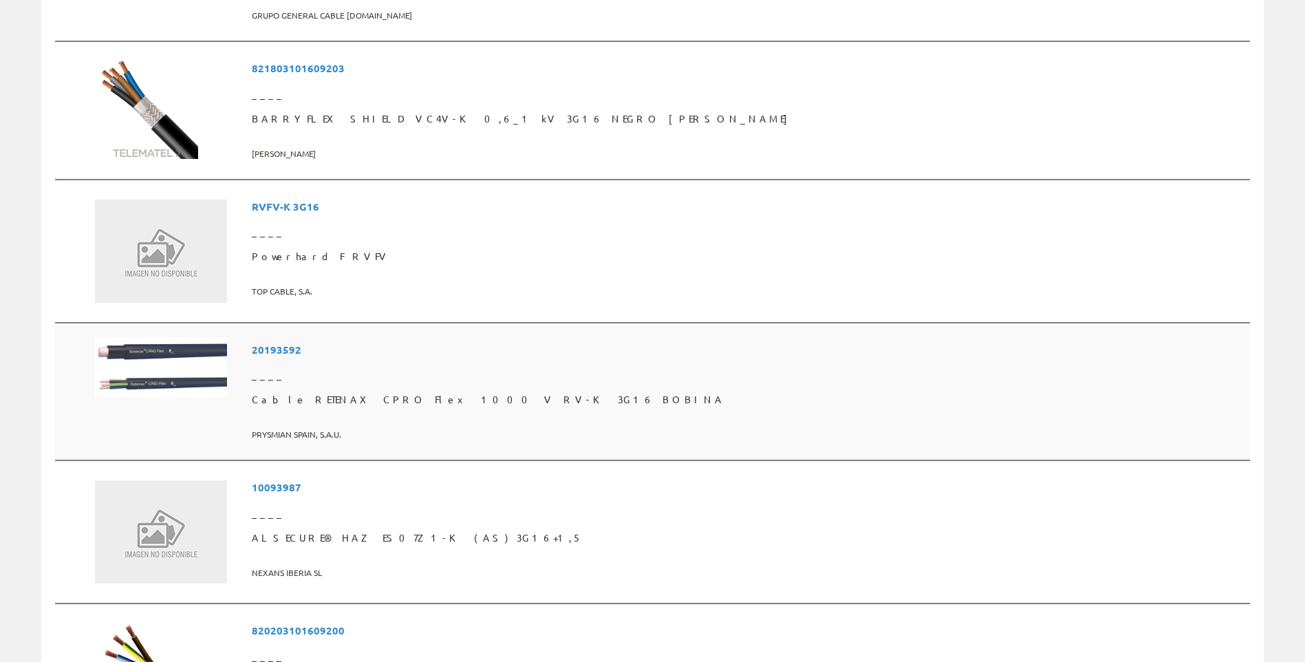 The image size is (1305, 662). I want to click on span: Cable RETENAX CPRO Flex 1000 V RV-K 3G16 BOBINA, so click(748, 400).